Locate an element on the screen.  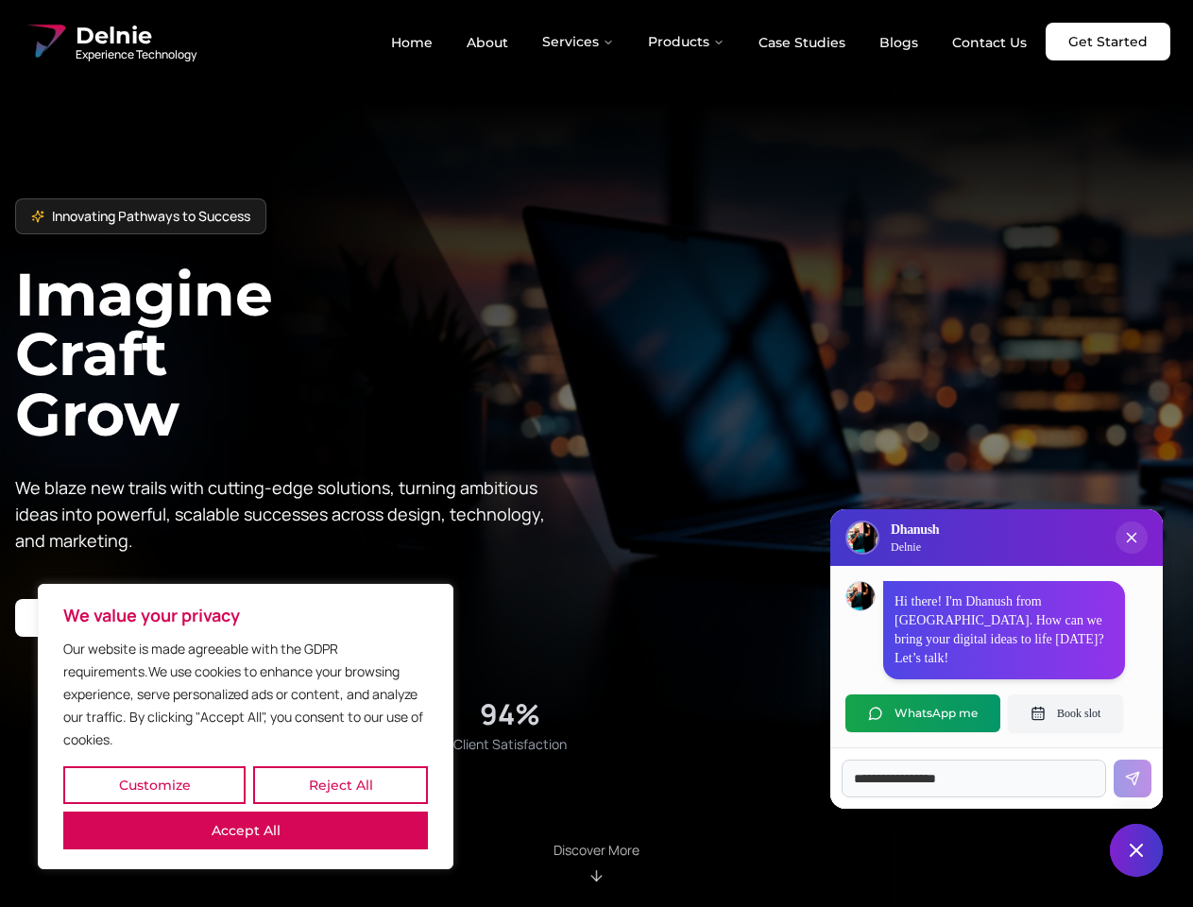
nav: Main is located at coordinates (708, 42).